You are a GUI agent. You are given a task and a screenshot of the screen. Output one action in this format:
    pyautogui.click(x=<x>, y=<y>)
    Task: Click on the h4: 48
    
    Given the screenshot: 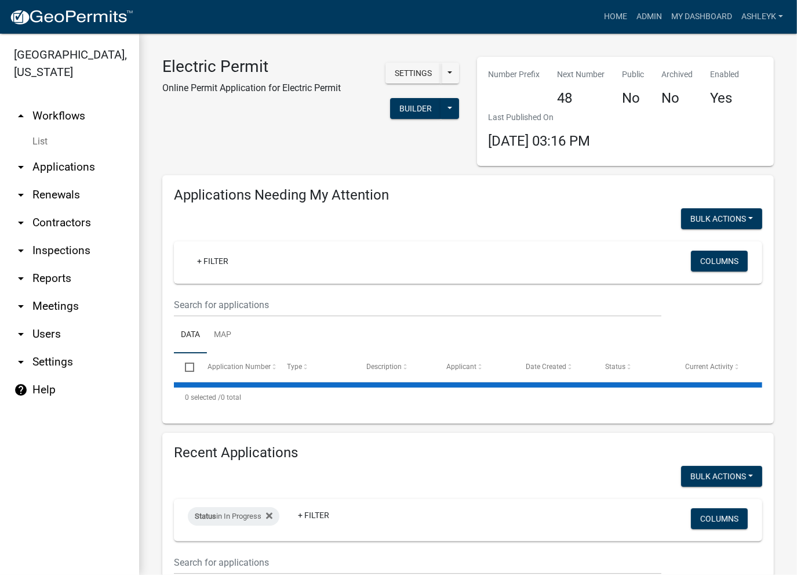 What is the action you would take?
    pyautogui.click(x=582, y=98)
    